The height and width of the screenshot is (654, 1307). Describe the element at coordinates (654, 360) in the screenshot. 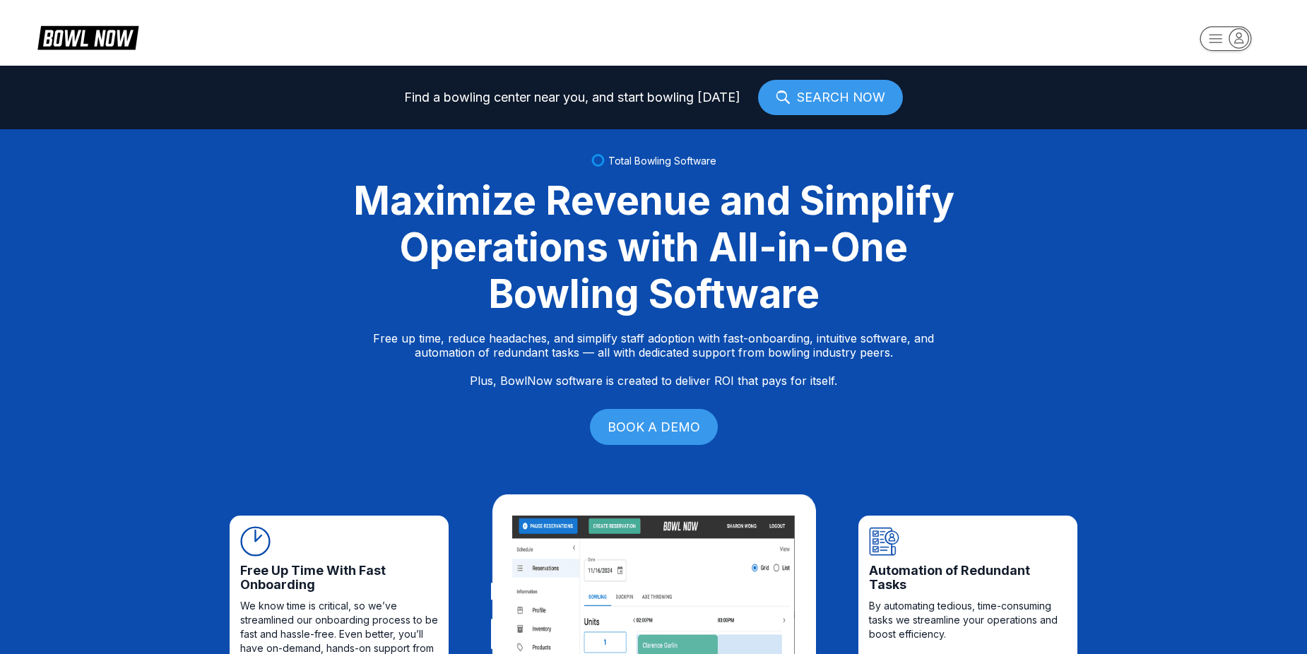

I see `p: Free up time, reduce headaches, and simplify staff adoption with fast-onboarding, intuitive softw...` at that location.